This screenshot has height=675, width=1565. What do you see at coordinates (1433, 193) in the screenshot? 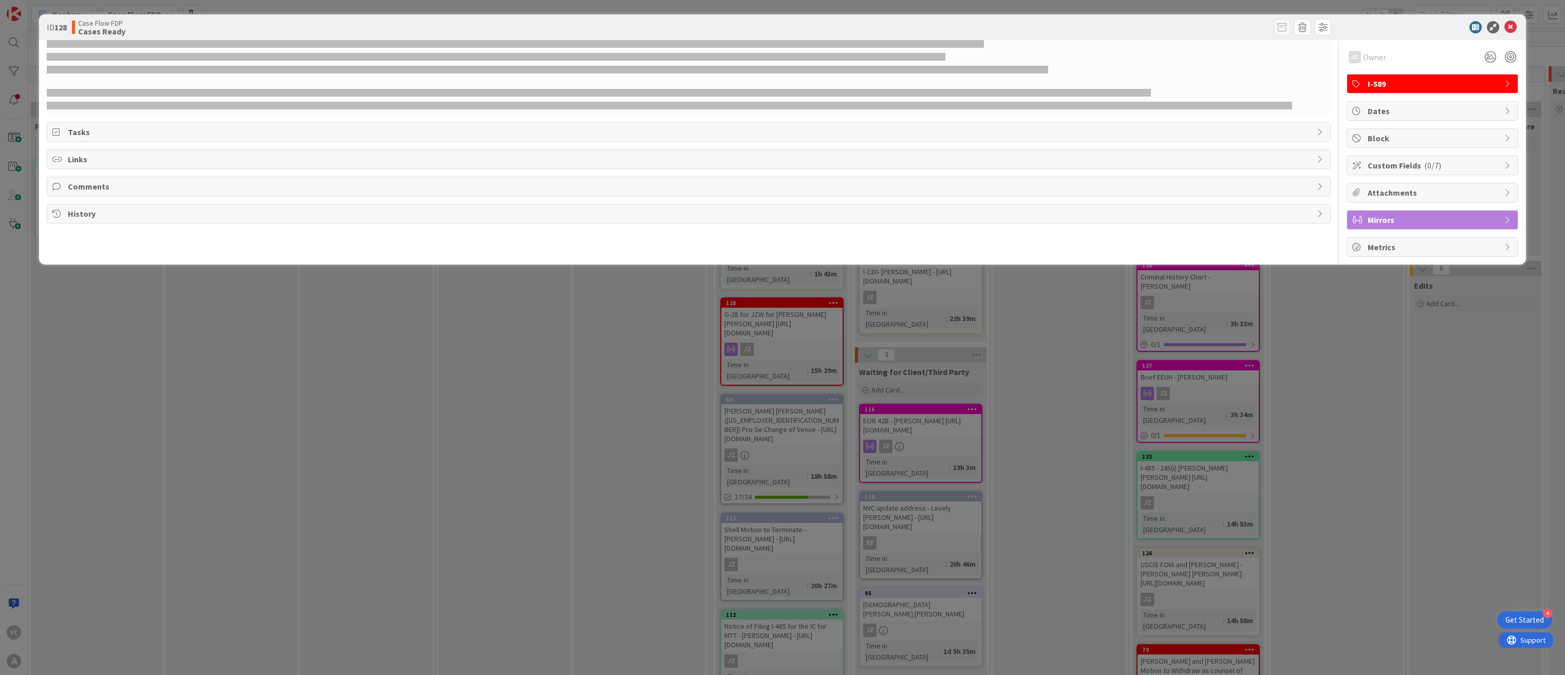
I see `span: Attachments` at bounding box center [1433, 193].